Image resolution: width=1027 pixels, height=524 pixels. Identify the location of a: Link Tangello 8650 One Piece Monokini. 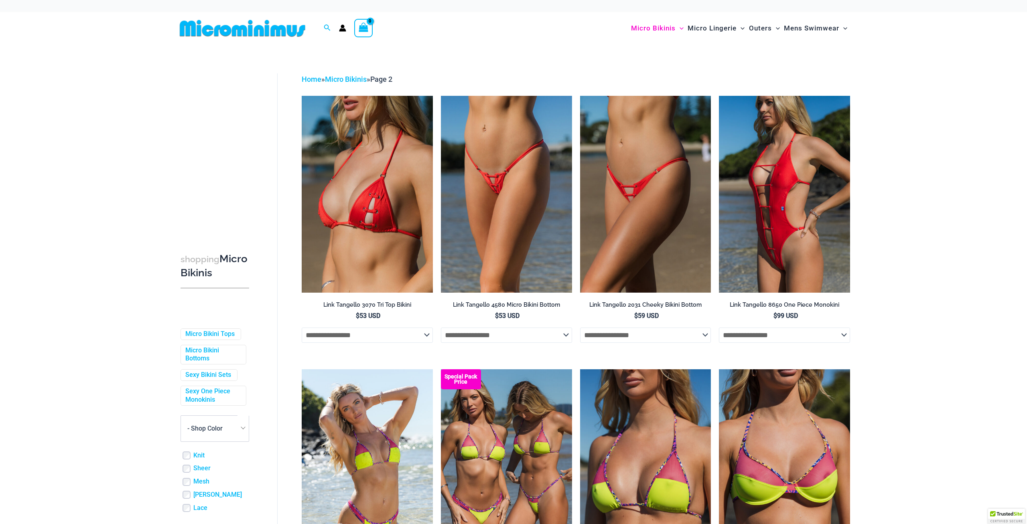
(785, 307).